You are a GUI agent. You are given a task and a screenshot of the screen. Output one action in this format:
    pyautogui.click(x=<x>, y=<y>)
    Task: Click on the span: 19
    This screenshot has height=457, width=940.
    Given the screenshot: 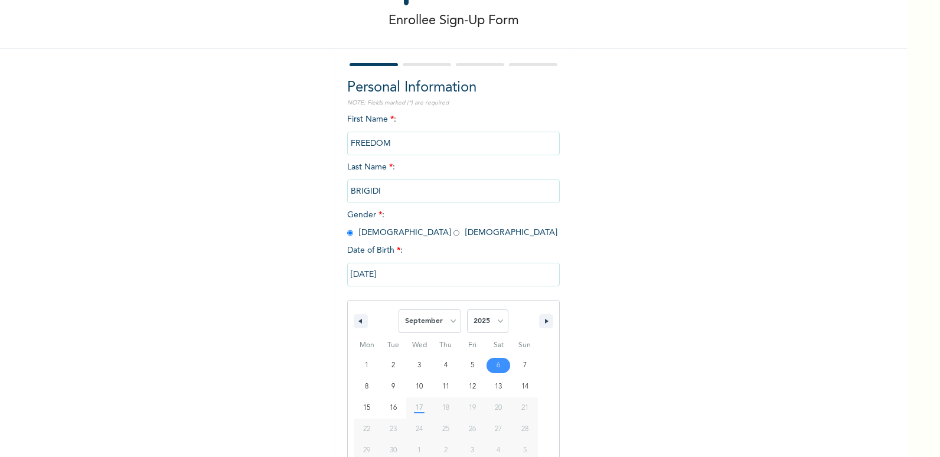 What is the action you would take?
    pyautogui.click(x=472, y=408)
    